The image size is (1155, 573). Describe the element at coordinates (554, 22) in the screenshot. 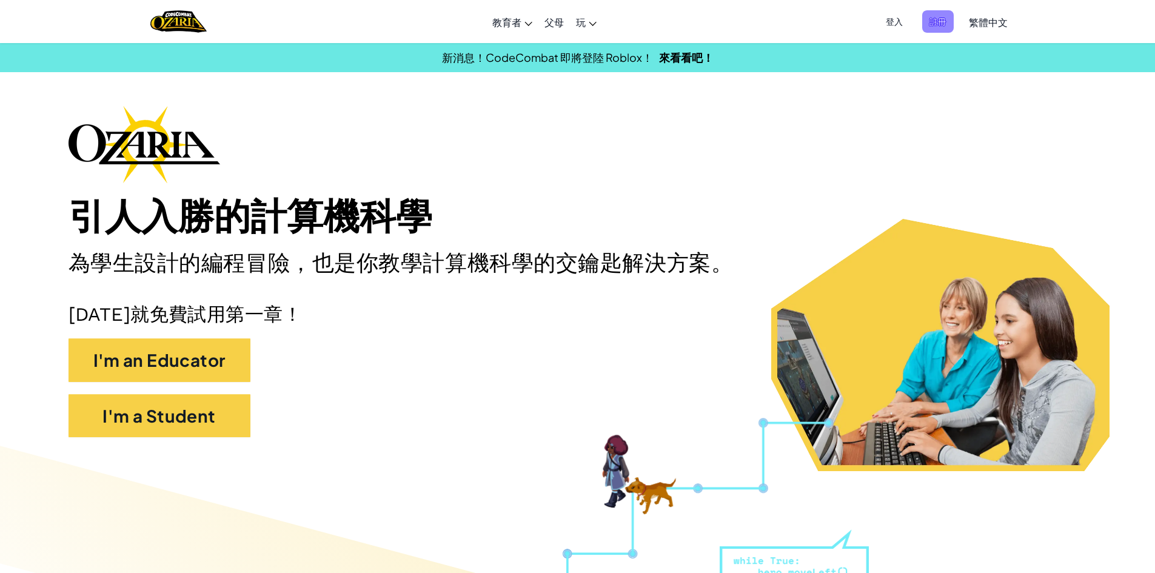

I see `a: 父母` at that location.